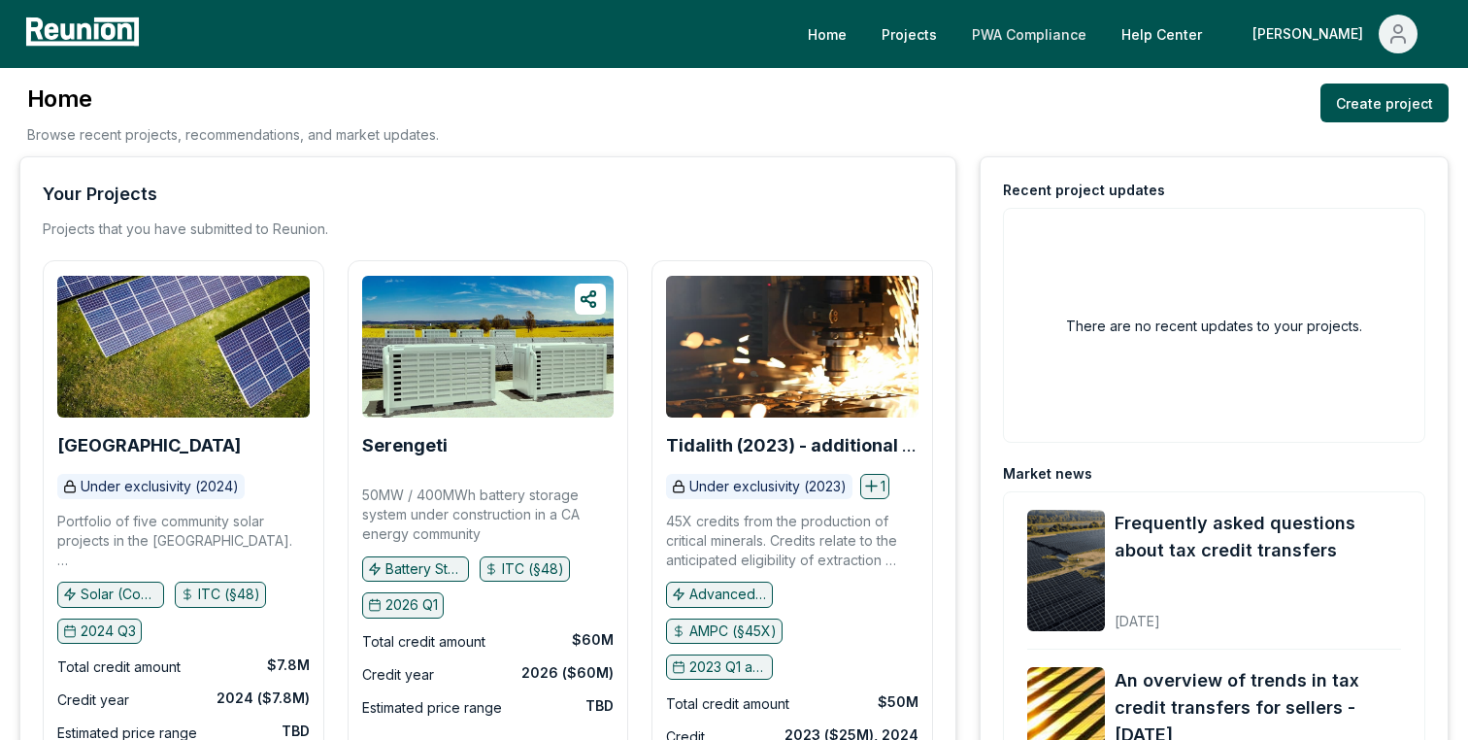 This screenshot has height=740, width=1468. Describe the element at coordinates (1029, 34) in the screenshot. I see `a: PWA Compliance` at that location.